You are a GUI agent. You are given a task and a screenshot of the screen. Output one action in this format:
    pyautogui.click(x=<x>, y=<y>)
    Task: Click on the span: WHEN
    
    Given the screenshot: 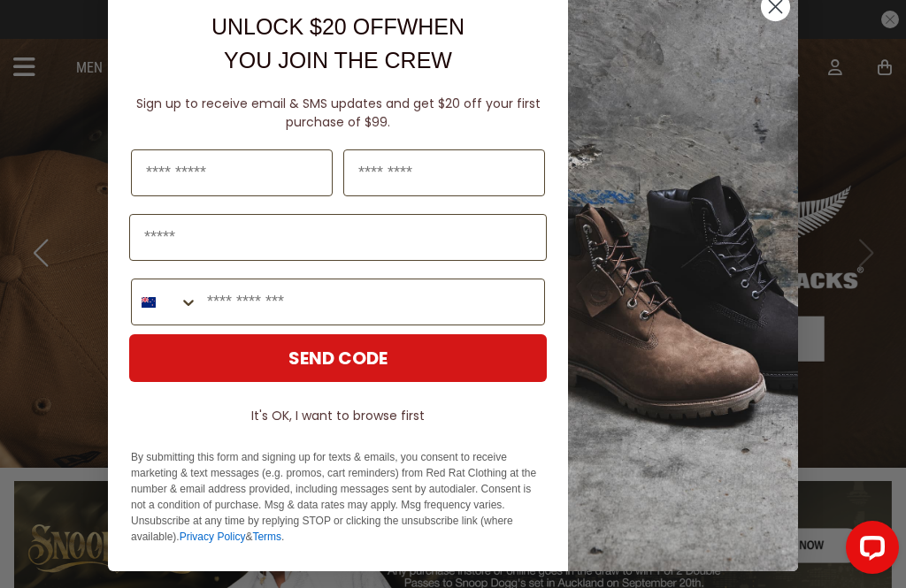 What is the action you would take?
    pyautogui.click(x=431, y=27)
    